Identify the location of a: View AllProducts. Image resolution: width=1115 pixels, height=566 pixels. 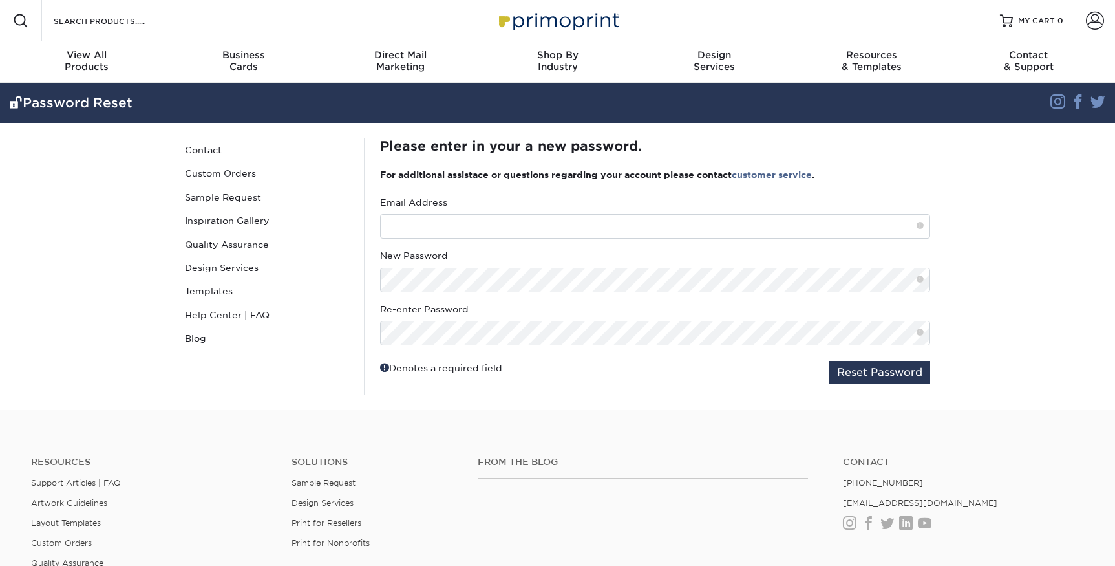
(87, 62).